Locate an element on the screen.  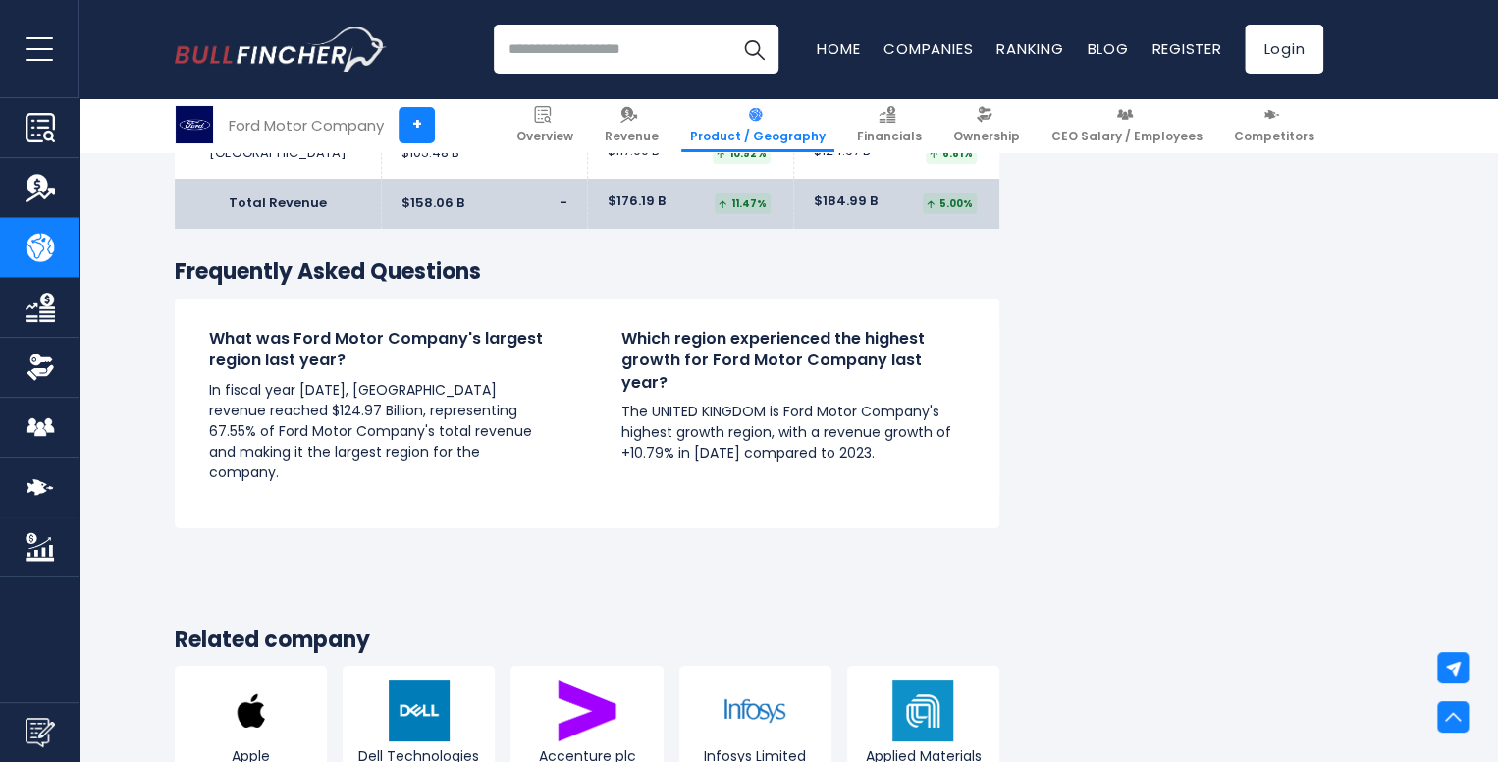
img: Bullfincher logo is located at coordinates (281, 49).